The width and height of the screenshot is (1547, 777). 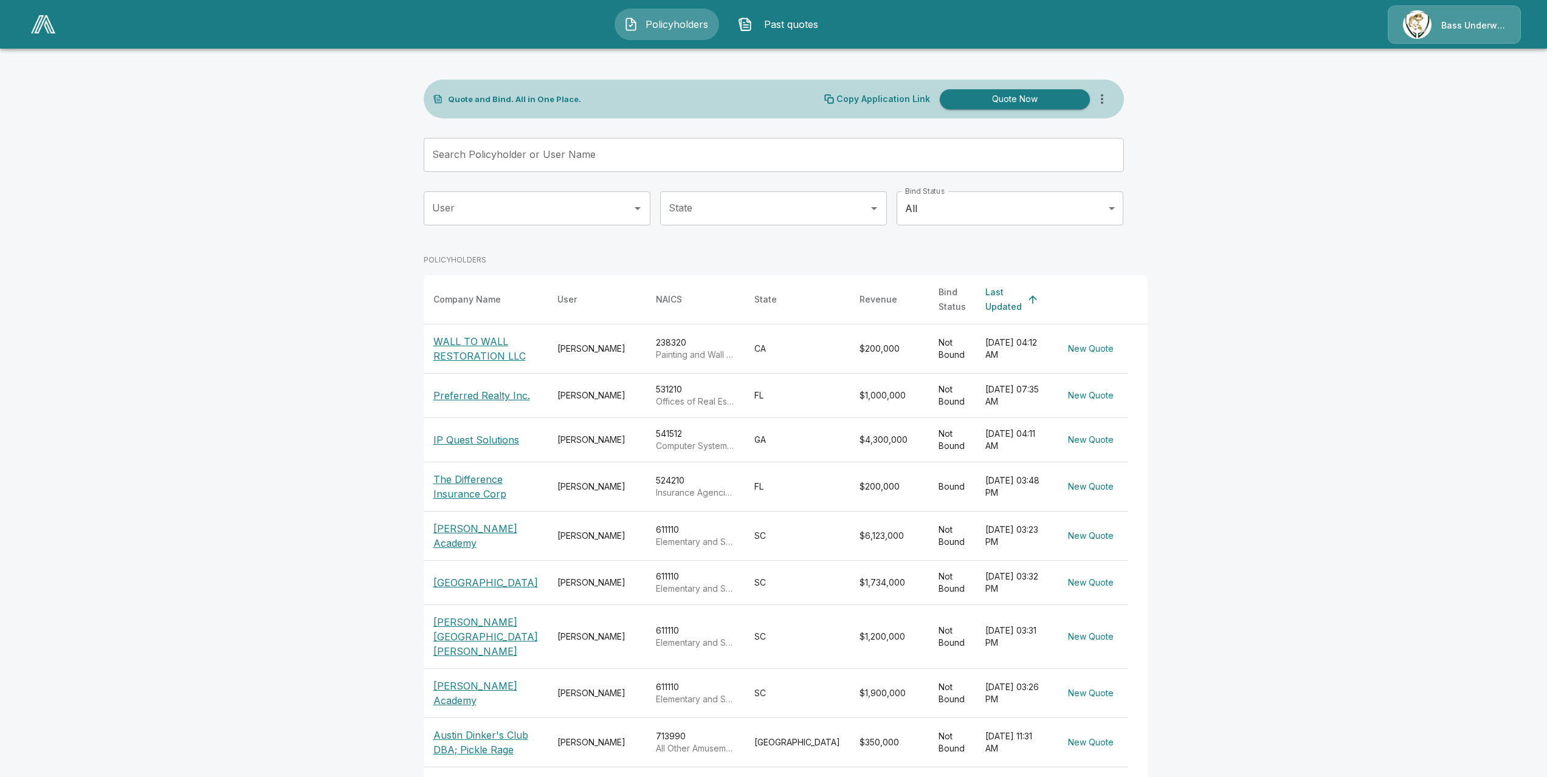 I want to click on td: Bound, so click(x=952, y=487).